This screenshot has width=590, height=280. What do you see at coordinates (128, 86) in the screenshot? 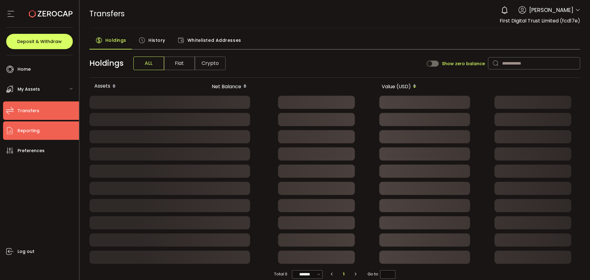
I see `div: Assets` at bounding box center [128, 86].